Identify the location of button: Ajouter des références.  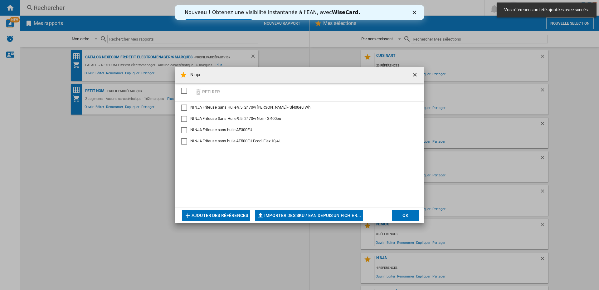
(216, 215).